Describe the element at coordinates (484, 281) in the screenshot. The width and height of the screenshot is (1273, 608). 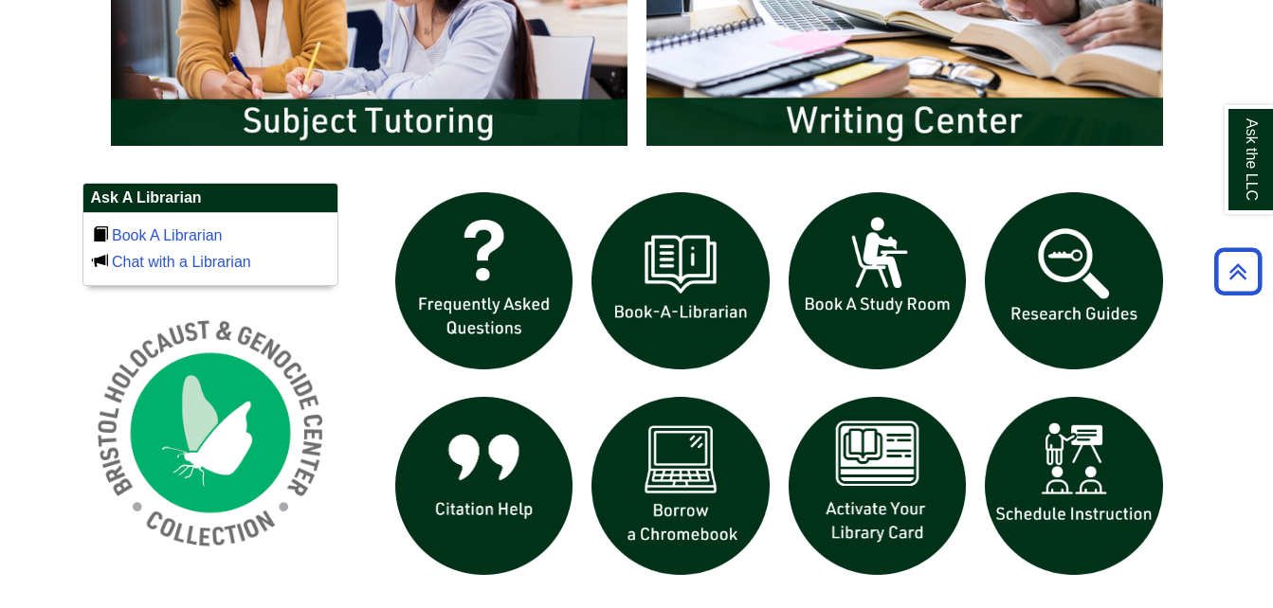
I see `img: frequently asked questions` at that location.